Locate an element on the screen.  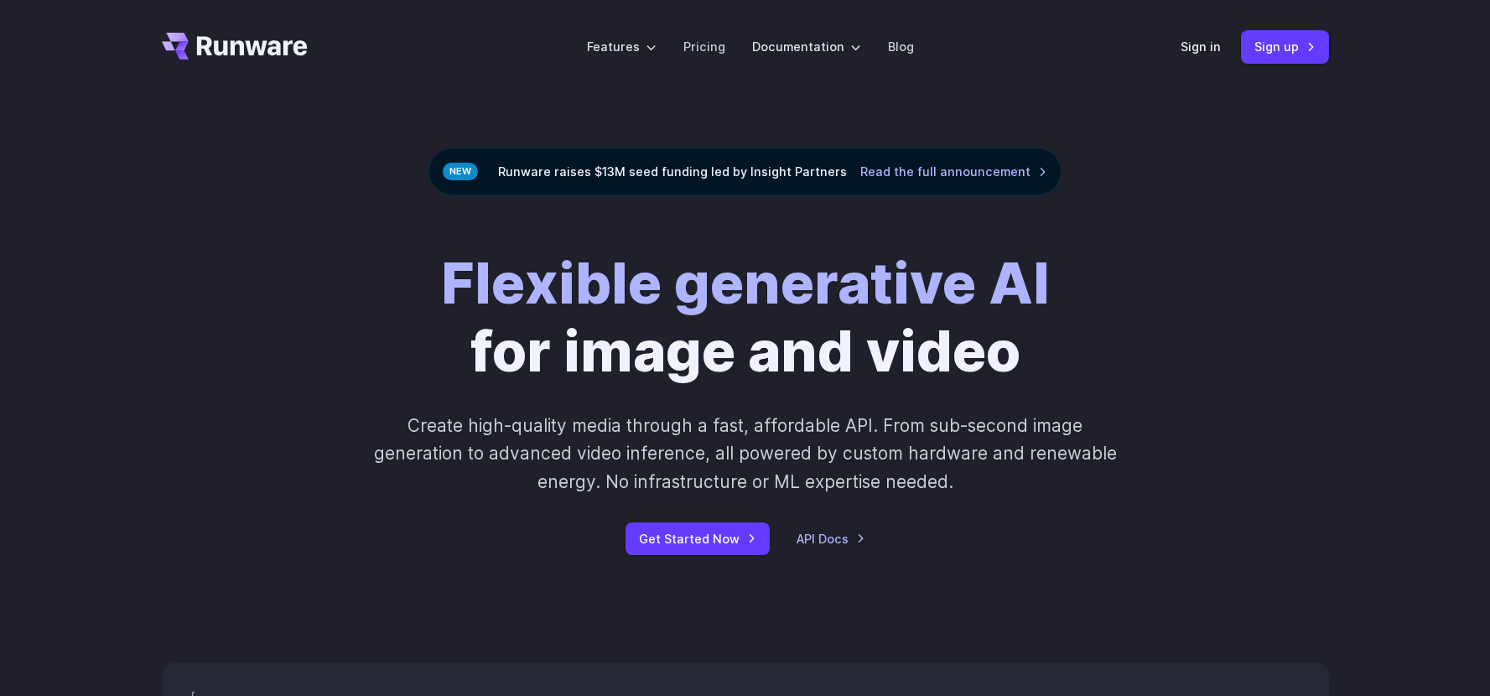
a: Sign in is located at coordinates (1200, 46).